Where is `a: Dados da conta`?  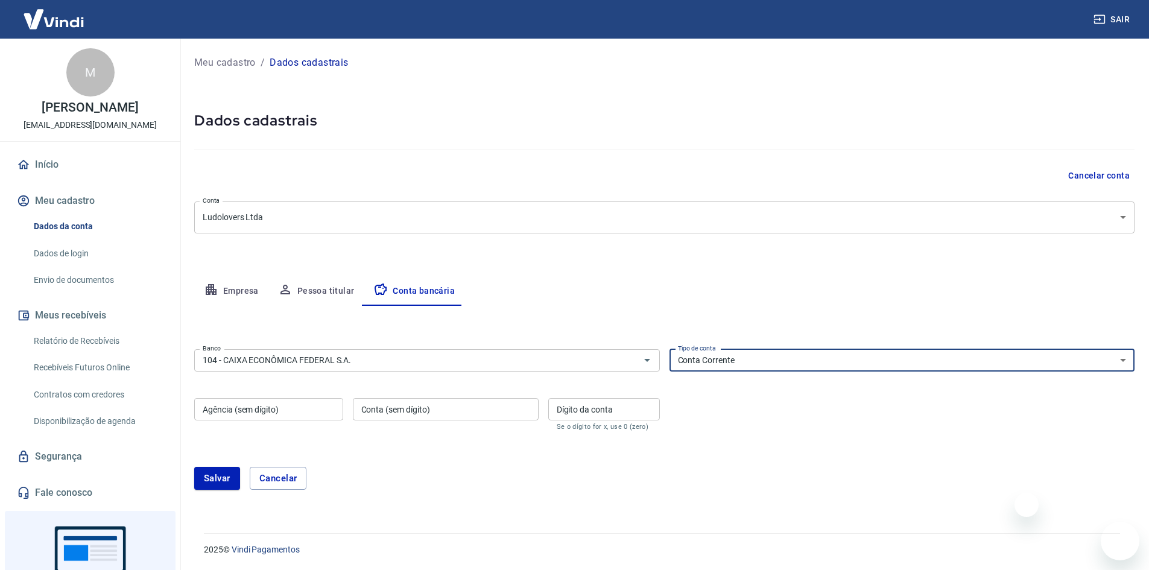
a: Dados da conta is located at coordinates (97, 226).